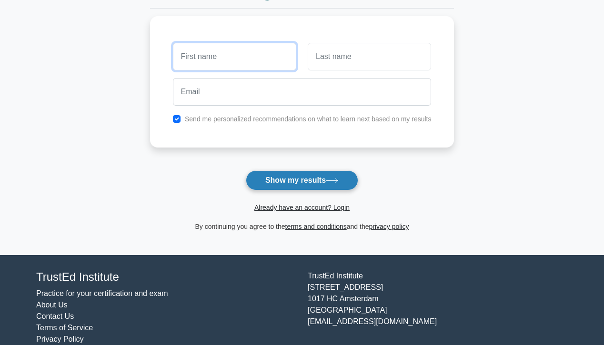  I want to click on input: Last name, so click(369, 57).